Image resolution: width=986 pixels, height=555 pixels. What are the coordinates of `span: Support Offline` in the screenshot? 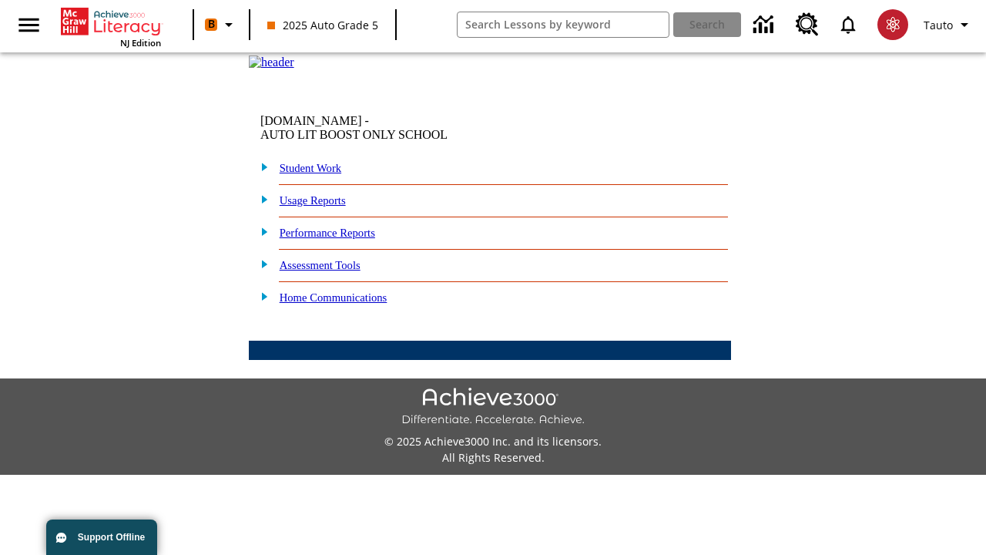 It's located at (111, 537).